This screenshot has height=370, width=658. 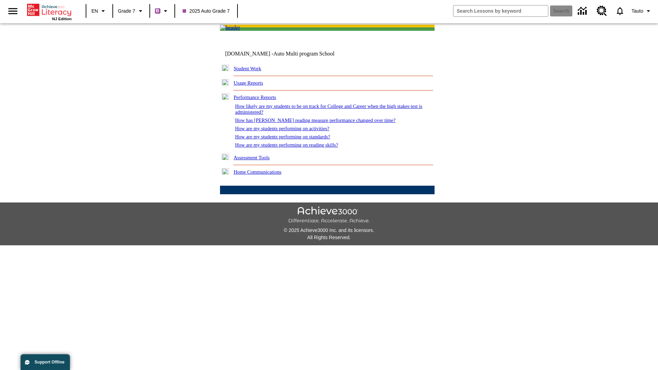 I want to click on button: Profile/Settings, so click(x=642, y=11).